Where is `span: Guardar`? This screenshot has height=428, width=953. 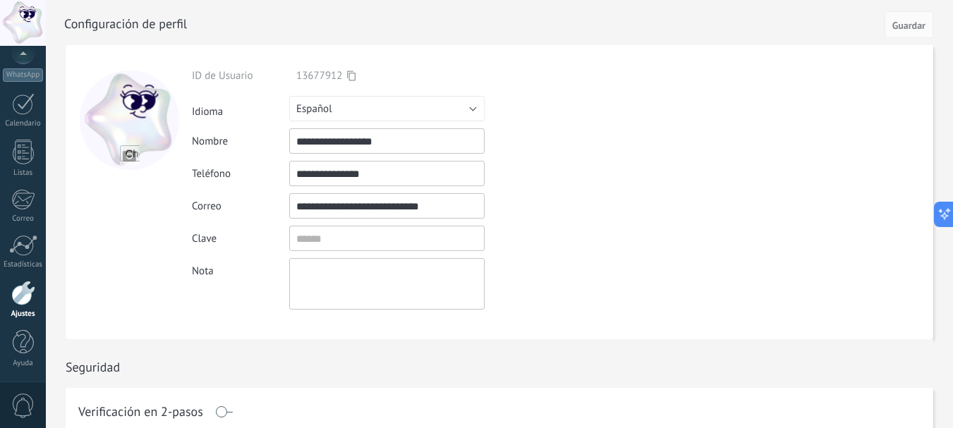
span: Guardar is located at coordinates (908, 25).